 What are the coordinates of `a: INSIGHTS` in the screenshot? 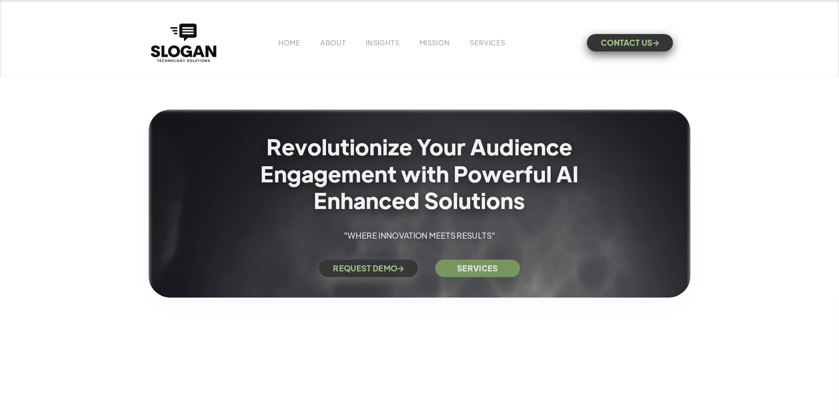 It's located at (382, 42).